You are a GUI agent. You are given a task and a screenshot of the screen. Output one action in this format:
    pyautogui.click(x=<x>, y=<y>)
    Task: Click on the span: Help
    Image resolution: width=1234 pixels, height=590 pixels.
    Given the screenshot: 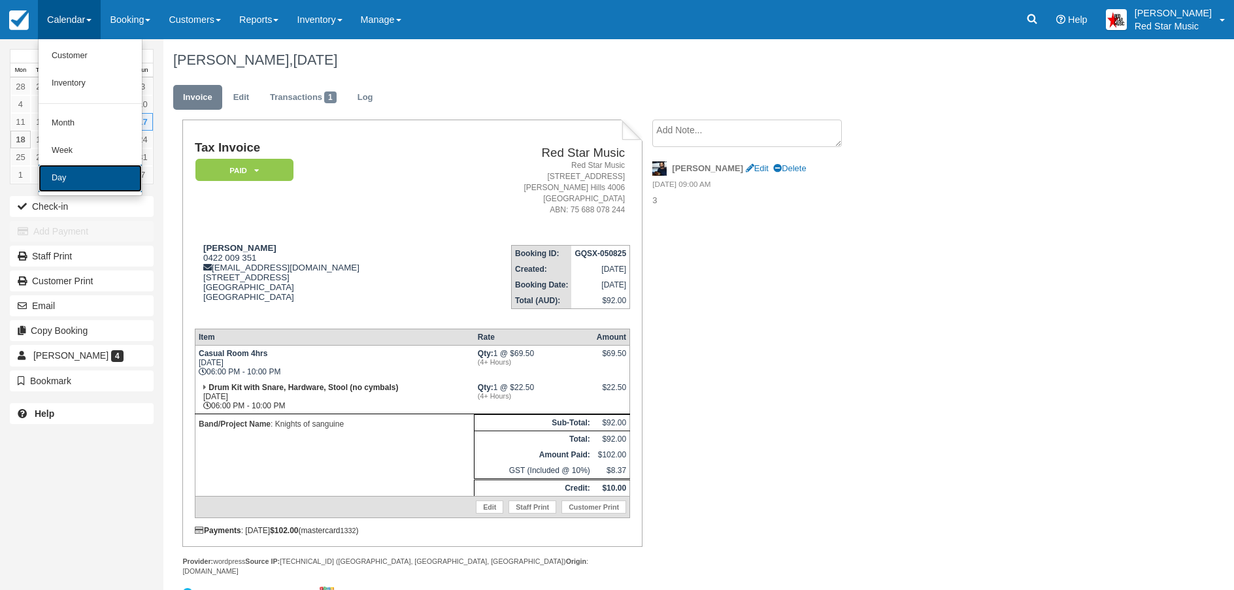 What is the action you would take?
    pyautogui.click(x=1078, y=20)
    